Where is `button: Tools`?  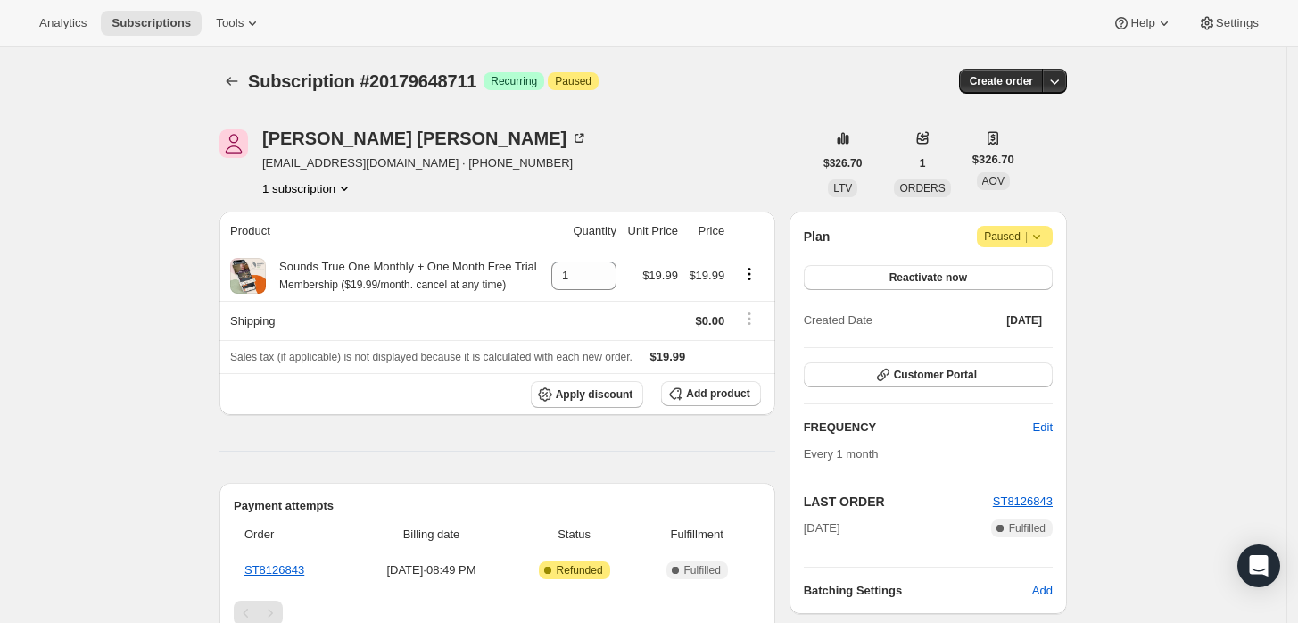
button: Tools is located at coordinates (238, 23).